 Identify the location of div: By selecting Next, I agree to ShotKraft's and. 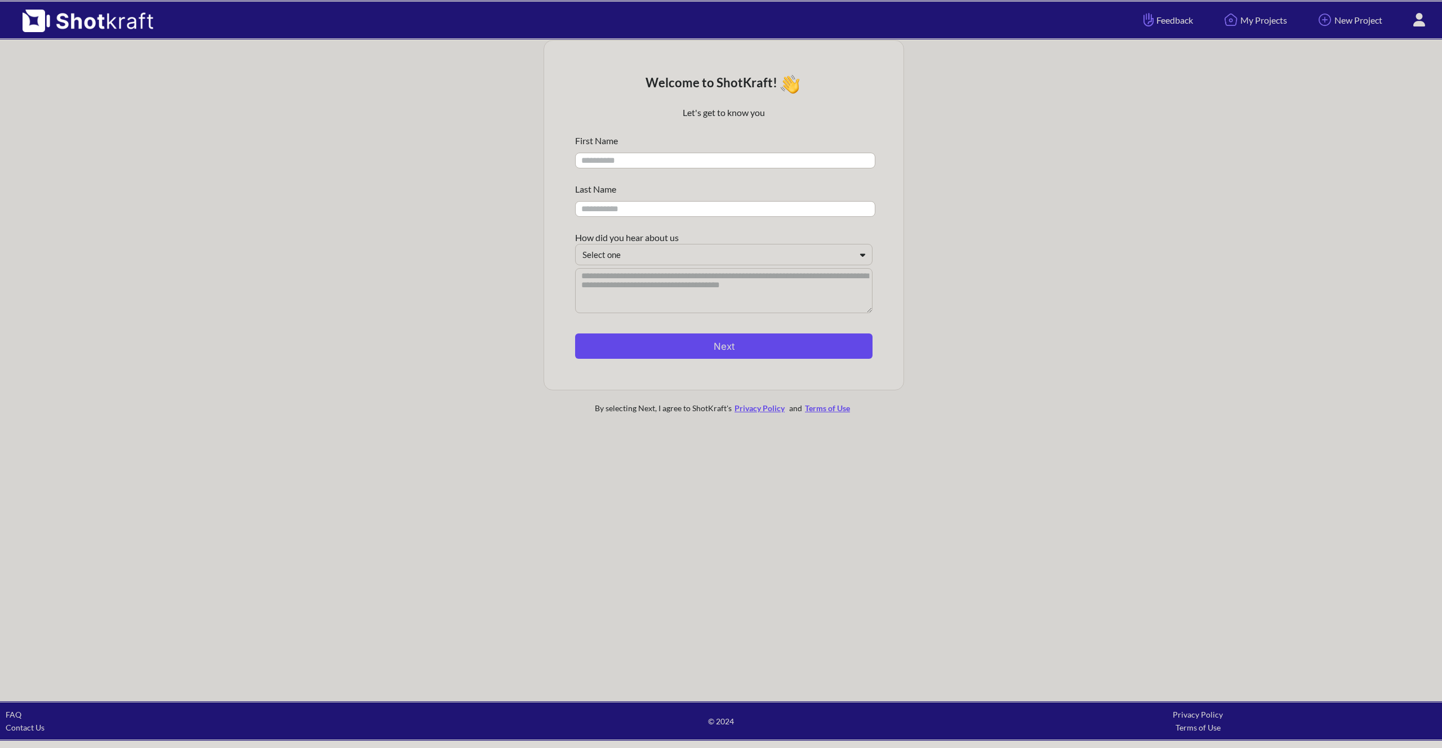
(724, 408).